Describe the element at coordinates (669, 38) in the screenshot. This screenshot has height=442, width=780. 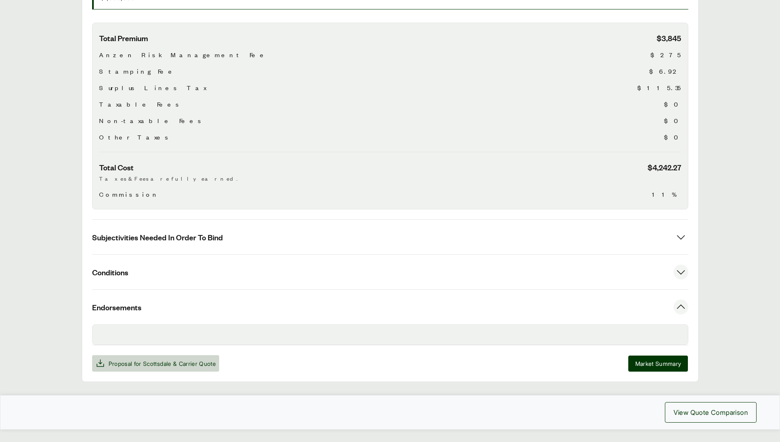
I see `span: $3,845` at that location.